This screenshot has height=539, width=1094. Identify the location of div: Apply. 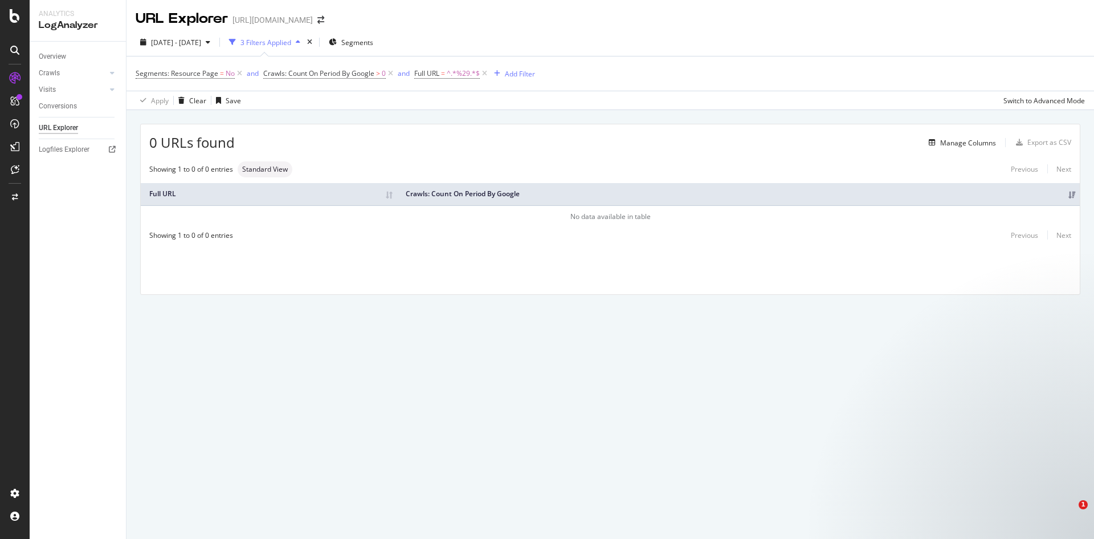
(160, 100).